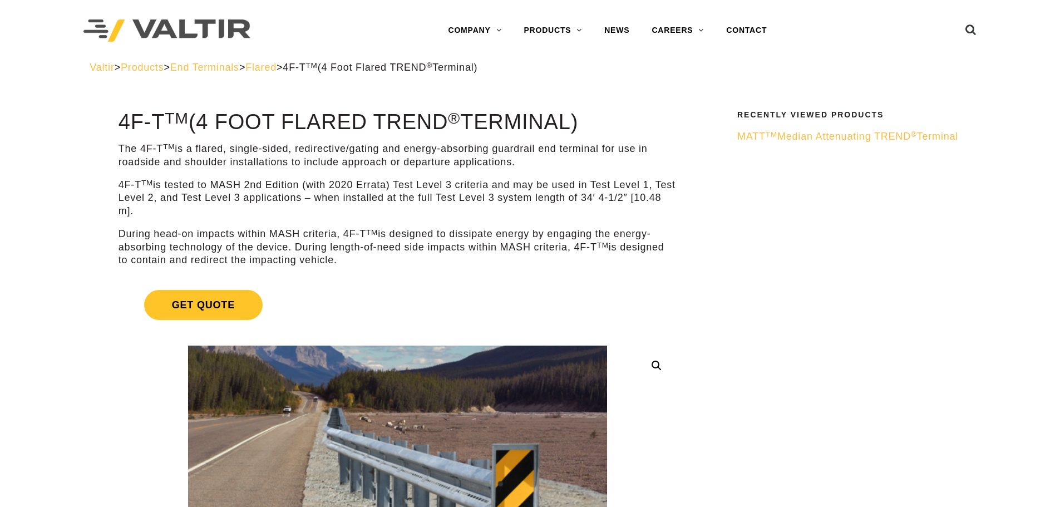 This screenshot has width=1060, height=507. What do you see at coordinates (142, 67) in the screenshot?
I see `a: Products` at bounding box center [142, 67].